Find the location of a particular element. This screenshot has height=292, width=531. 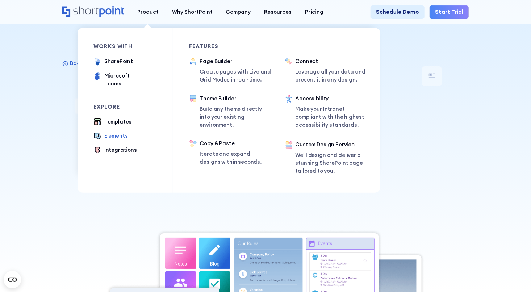

a: Page BuilderCreate pages with Live and Grid Modes in real-time. is located at coordinates (231, 70).